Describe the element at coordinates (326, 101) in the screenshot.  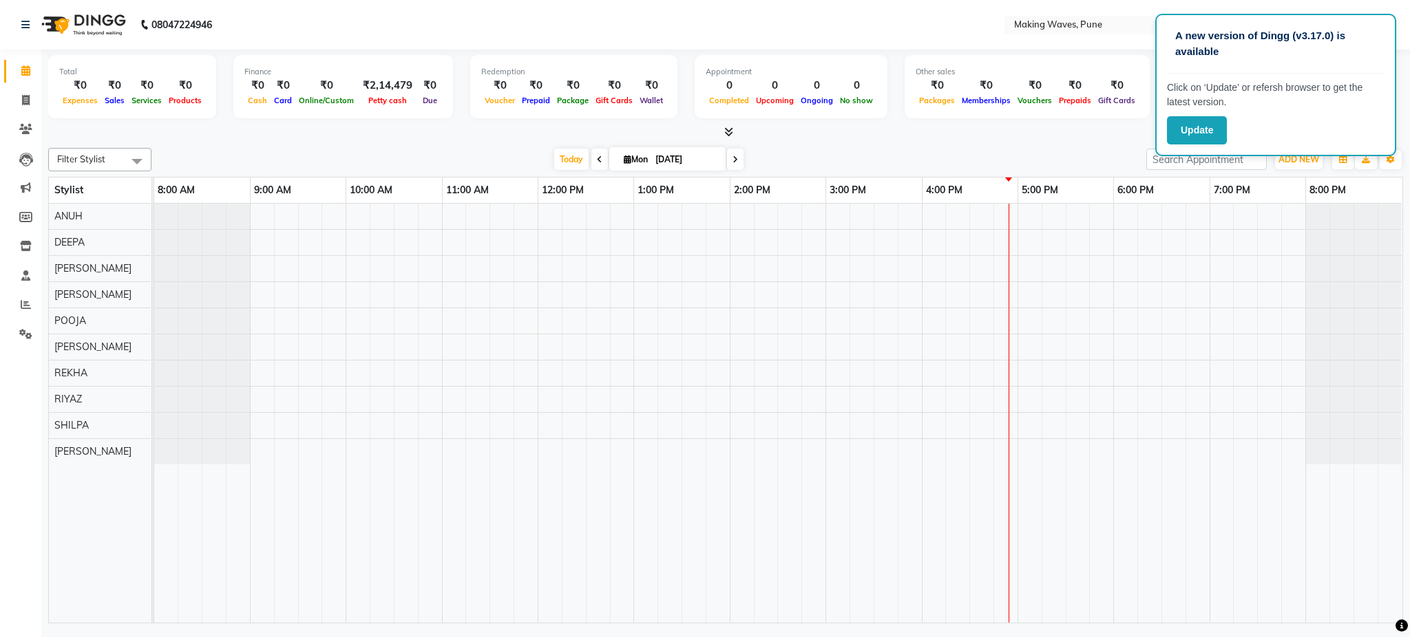
I see `span: Online/Custom` at that location.